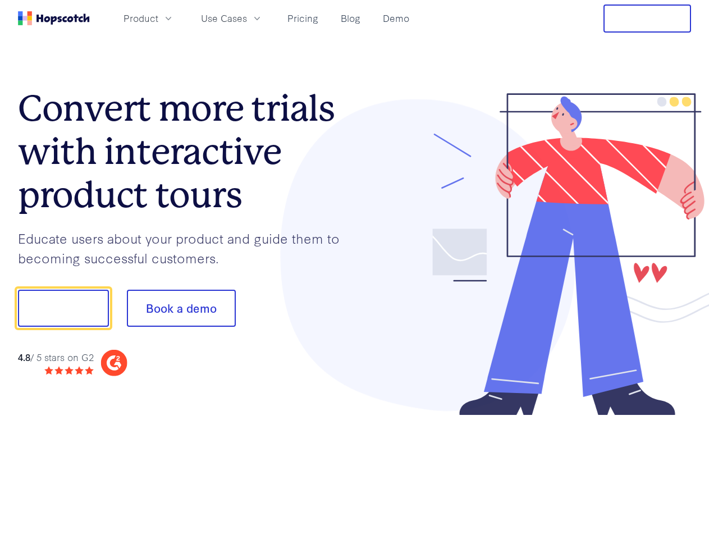 The image size is (709, 539). What do you see at coordinates (396, 18) in the screenshot?
I see `a: Demo` at bounding box center [396, 18].